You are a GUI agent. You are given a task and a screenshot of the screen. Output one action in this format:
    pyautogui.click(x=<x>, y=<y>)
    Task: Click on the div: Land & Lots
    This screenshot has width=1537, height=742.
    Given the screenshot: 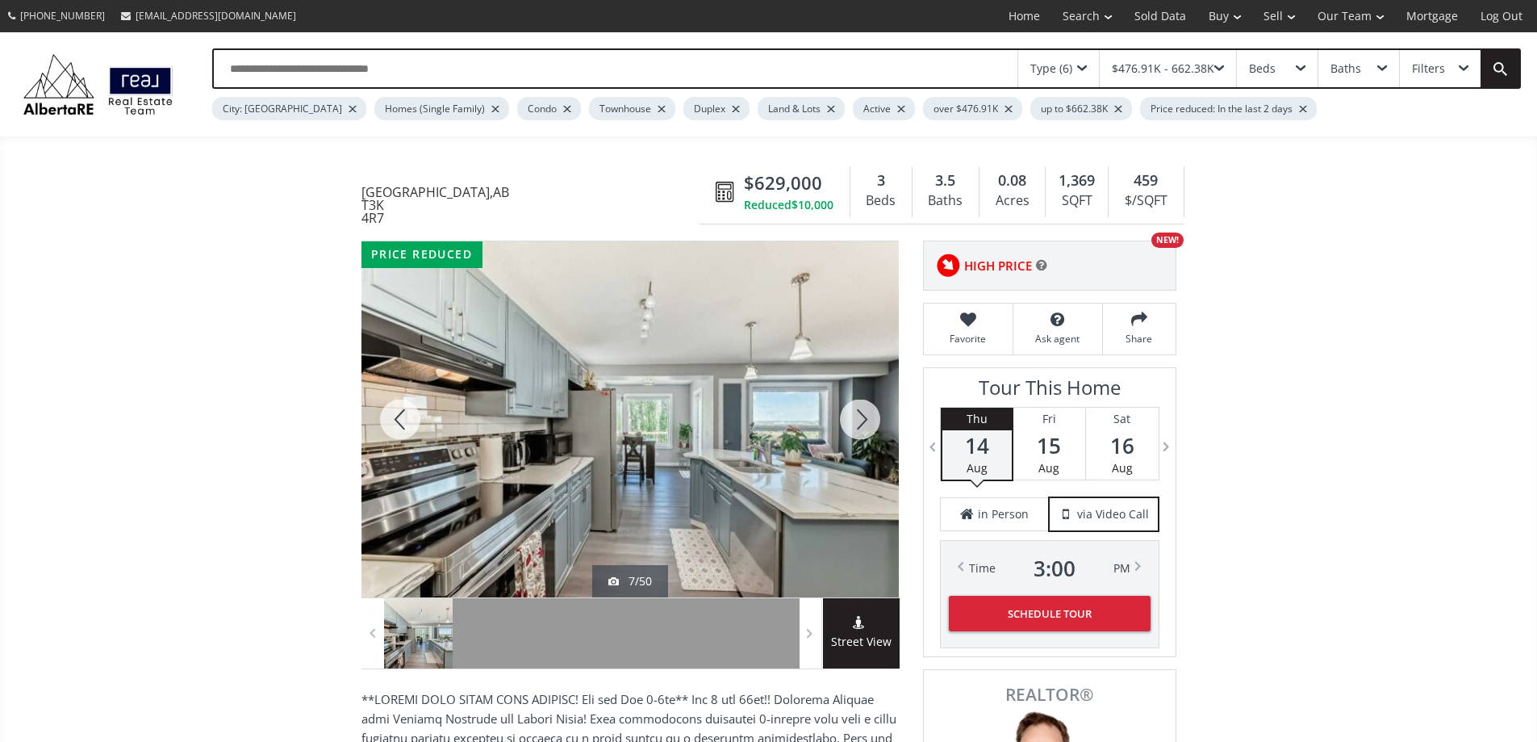 What is the action you would take?
    pyautogui.click(x=801, y=108)
    